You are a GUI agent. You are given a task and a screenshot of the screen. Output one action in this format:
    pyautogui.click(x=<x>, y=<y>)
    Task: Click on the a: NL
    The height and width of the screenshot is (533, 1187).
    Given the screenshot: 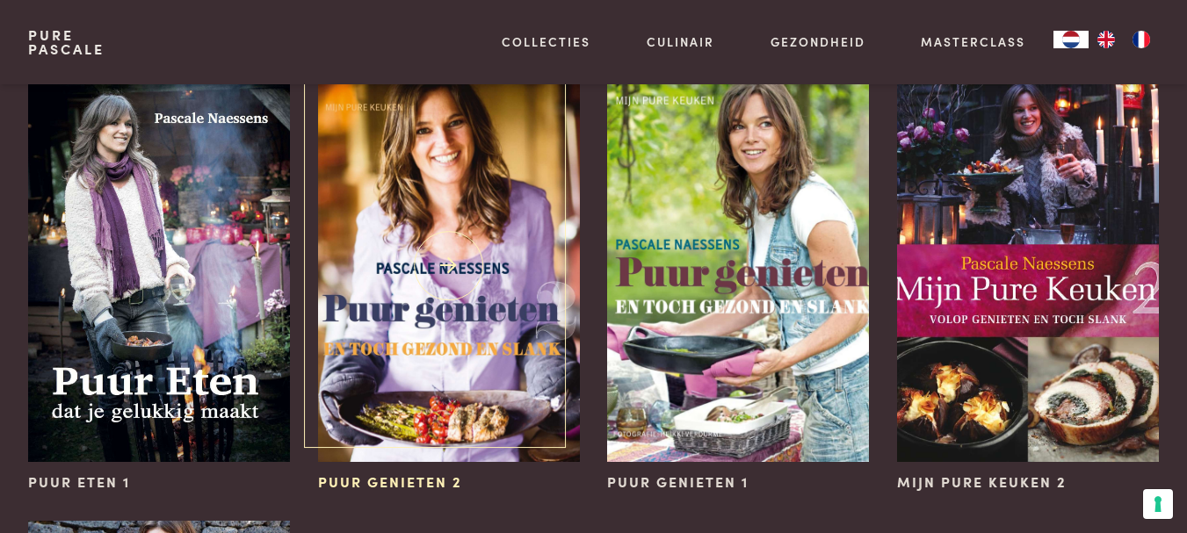 What is the action you would take?
    pyautogui.click(x=1071, y=40)
    